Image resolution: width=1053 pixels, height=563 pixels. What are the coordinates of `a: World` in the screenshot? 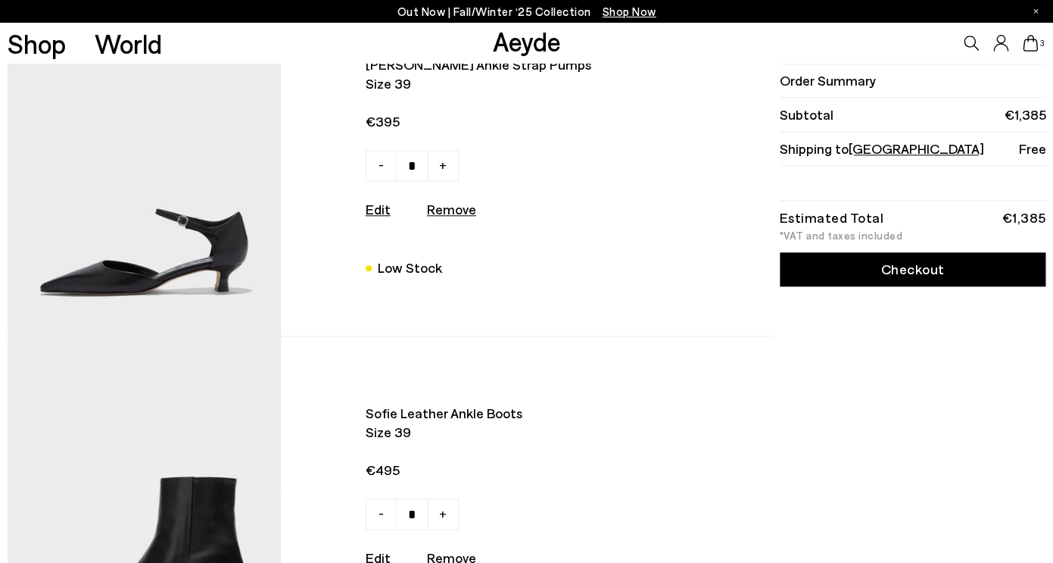 It's located at (128, 43).